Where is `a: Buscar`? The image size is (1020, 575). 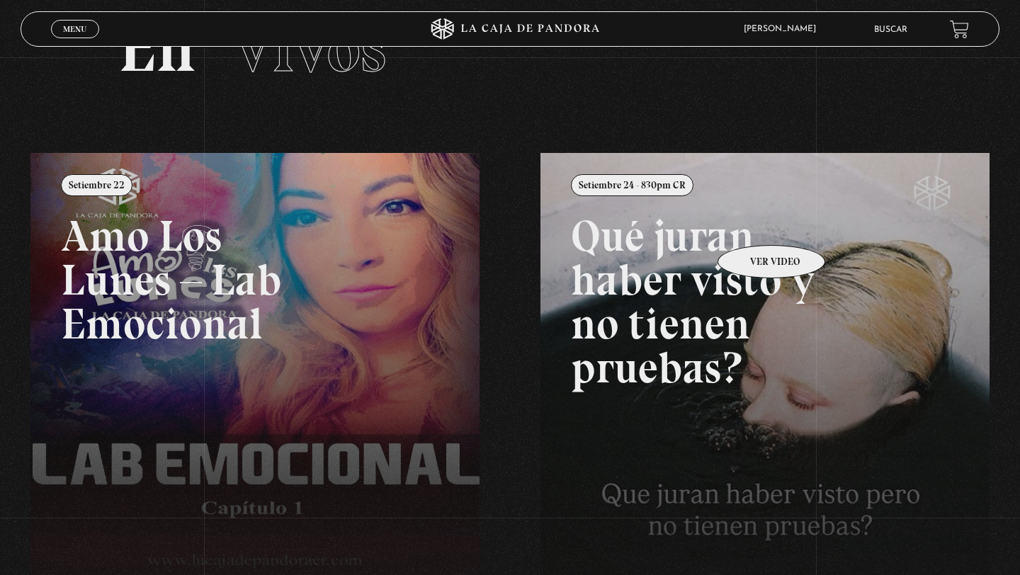 a: Buscar is located at coordinates (890, 30).